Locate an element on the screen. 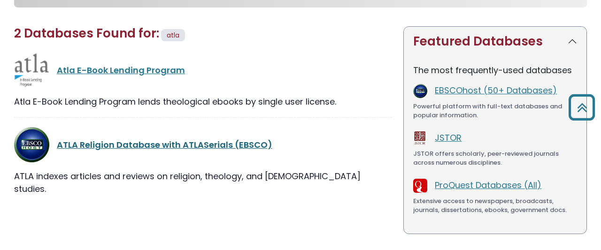 This screenshot has width=601, height=250. button: Featured Databases is located at coordinates (495, 41).